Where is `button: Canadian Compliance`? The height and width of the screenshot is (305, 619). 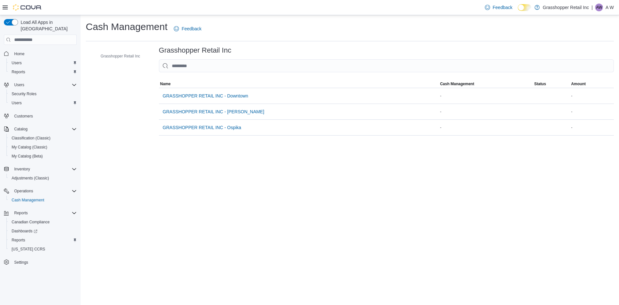
button: Canadian Compliance is located at coordinates (43, 222).